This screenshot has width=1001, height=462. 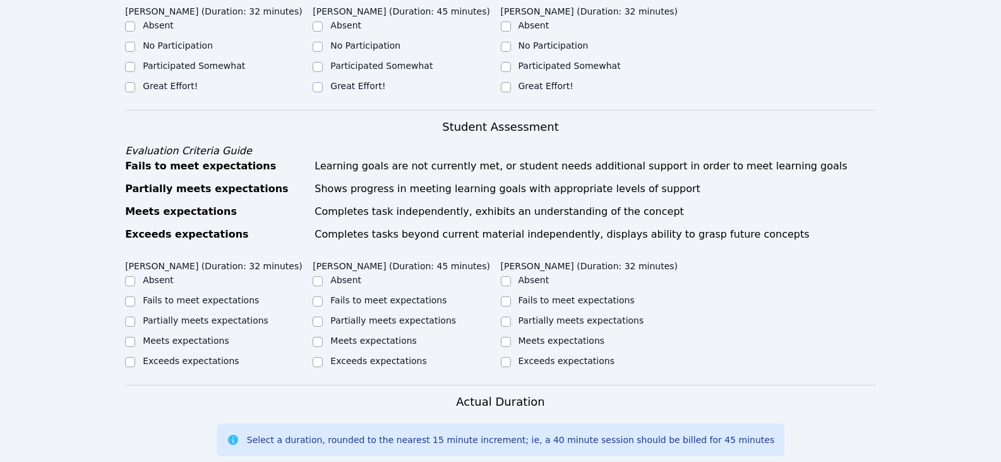 I want to click on div: Learning goals are not currently met, or student needs additional support in order to meet learni..., so click(x=595, y=166).